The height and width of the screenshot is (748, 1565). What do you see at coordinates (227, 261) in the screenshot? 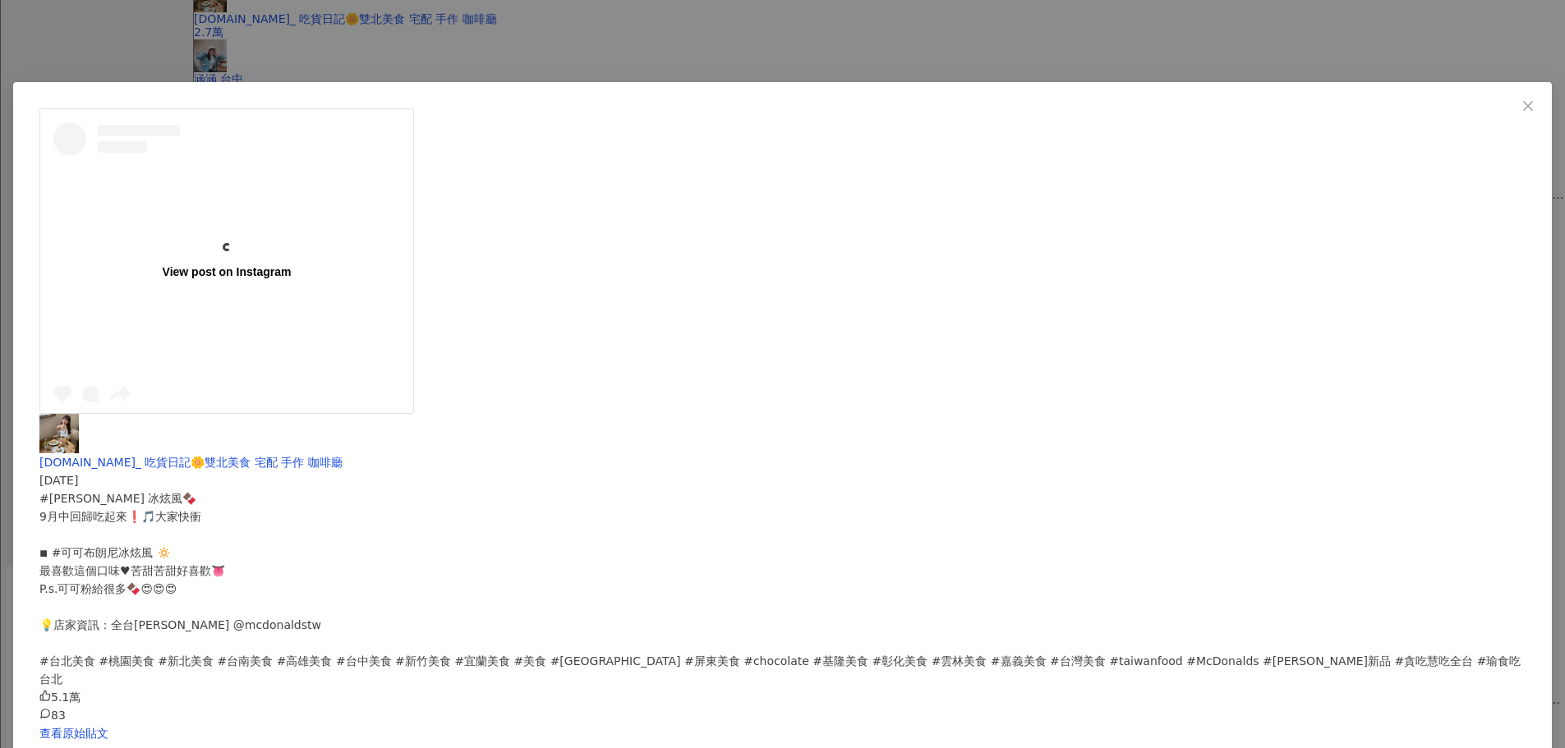
I see `a: View post on Instagram` at bounding box center [227, 261].